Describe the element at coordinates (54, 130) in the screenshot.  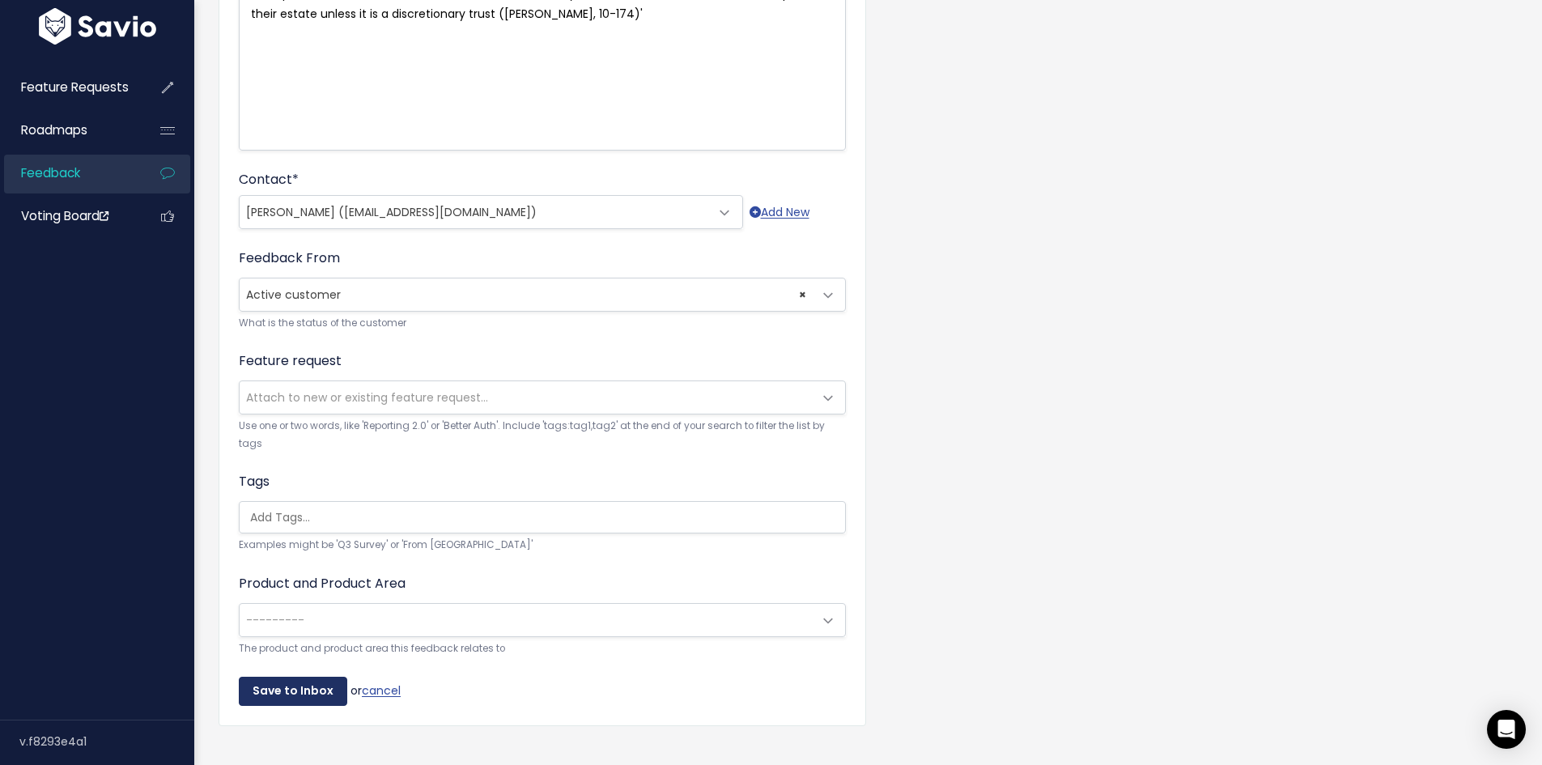
I see `span: Roadmaps` at that location.